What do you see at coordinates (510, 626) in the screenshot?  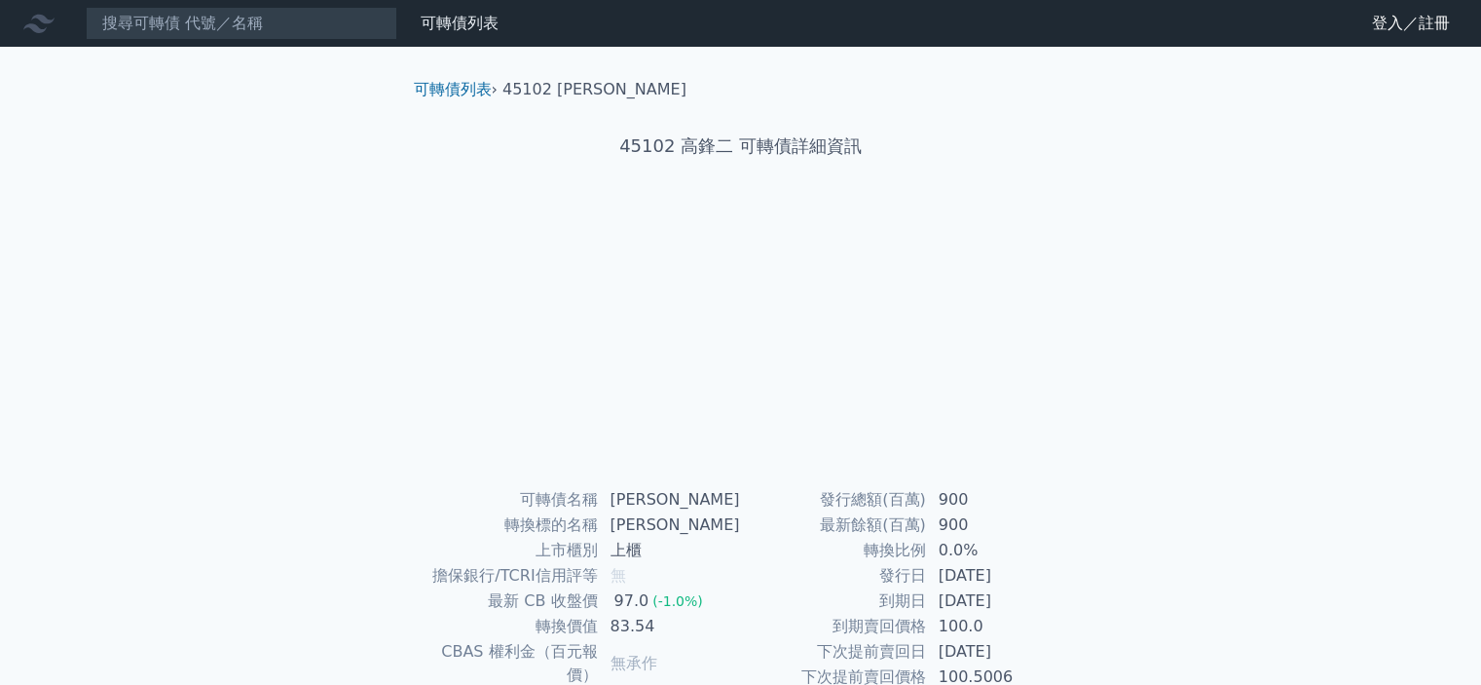 I see `td: 轉換價值` at bounding box center [510, 626].